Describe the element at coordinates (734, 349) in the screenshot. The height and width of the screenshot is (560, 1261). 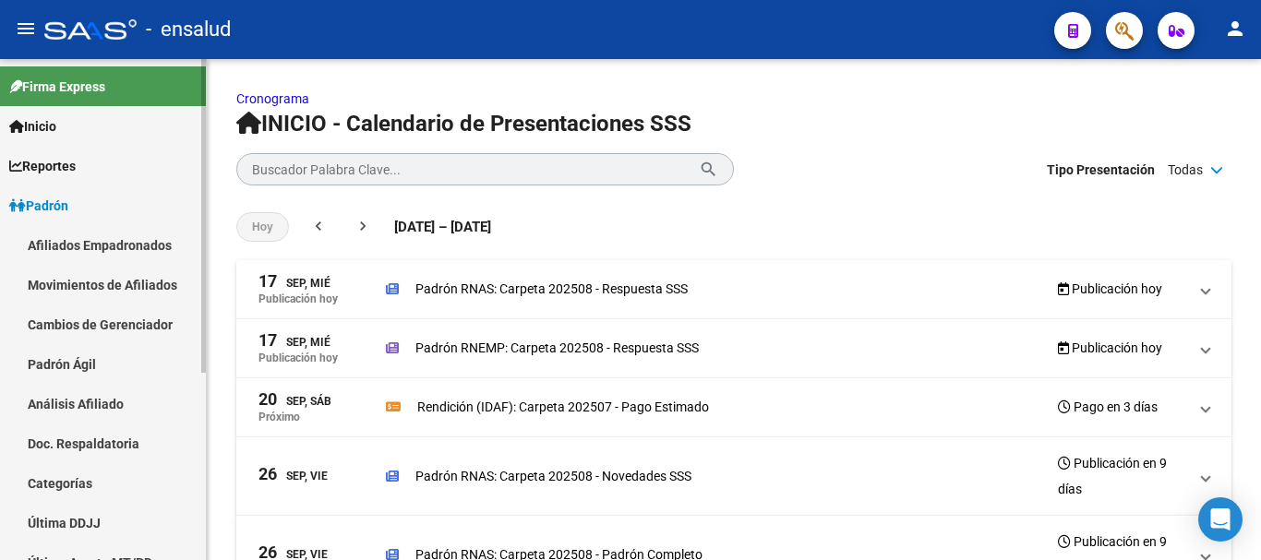
I see `mat-expansion-panel-header: 17Sep, MiéPublicación hoyPadrón RNEMP: Carpeta 202508 - Respuesta SSSPublicación hoy` at that location.